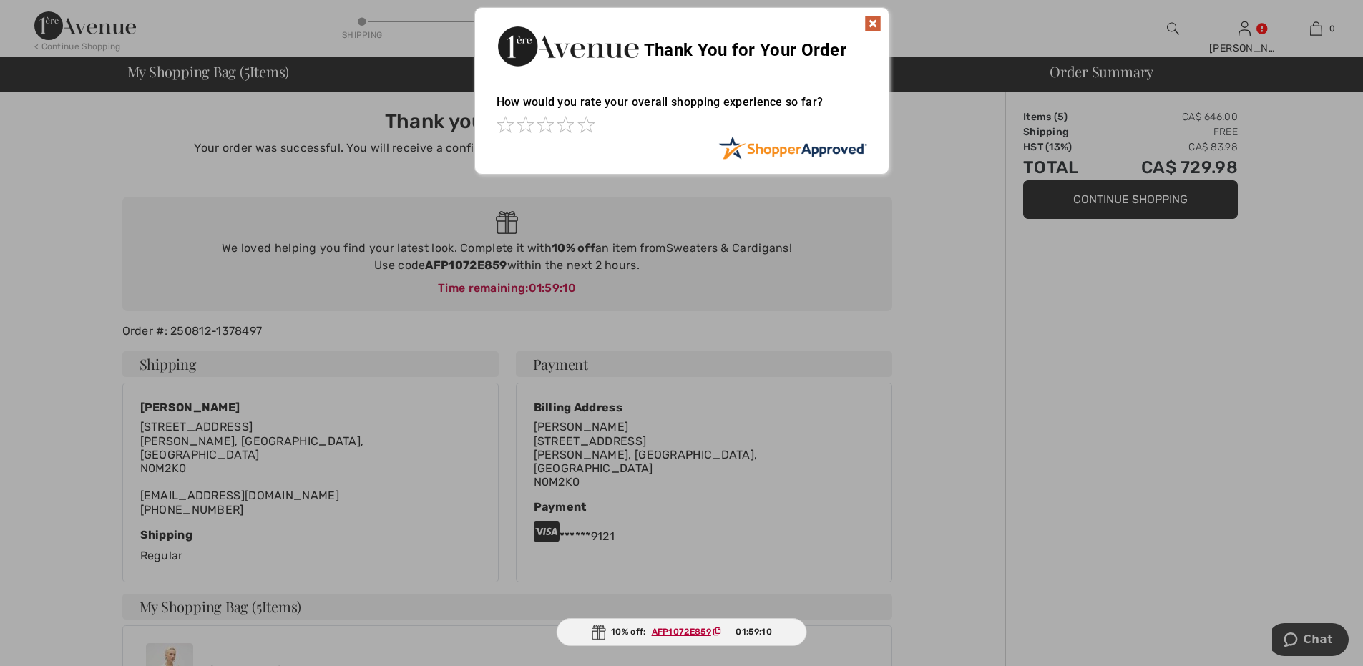 The width and height of the screenshot is (1363, 666). Describe the element at coordinates (681, 632) in the screenshot. I see `div: 10% off:` at that location.